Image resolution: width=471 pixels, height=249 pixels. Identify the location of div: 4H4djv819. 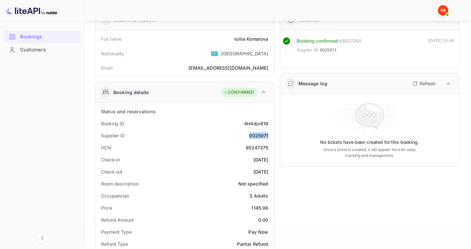
(256, 123).